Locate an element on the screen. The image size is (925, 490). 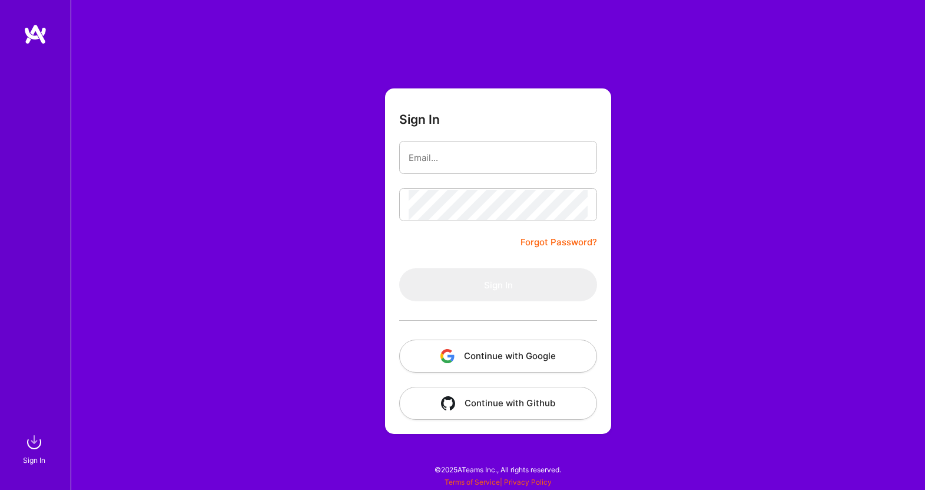
a: Forgot Password? is located at coordinates (559, 242).